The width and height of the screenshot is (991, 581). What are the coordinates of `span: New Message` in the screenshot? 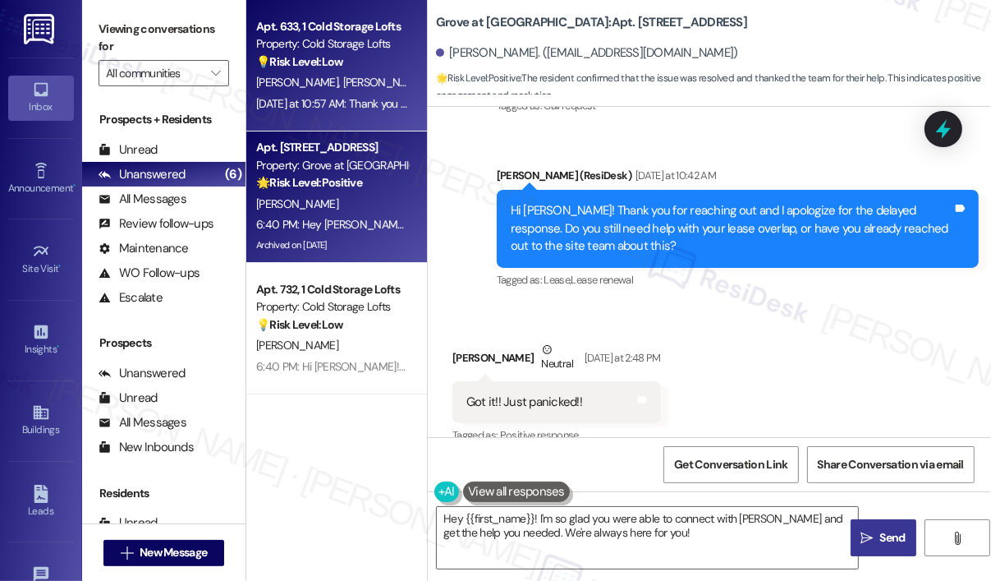 It's located at (173, 552).